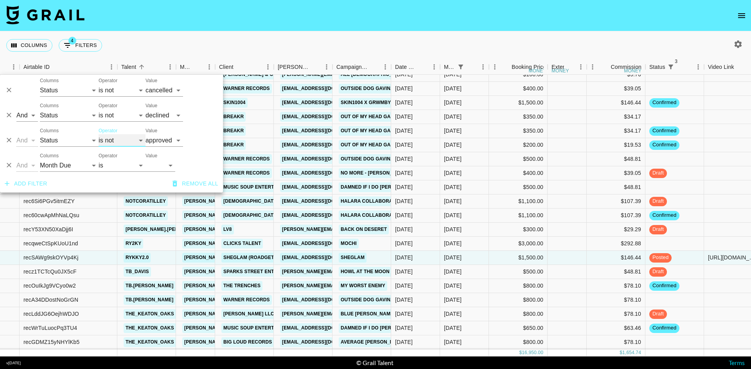 The width and height of the screenshot is (751, 369). I want to click on button: open drawer, so click(742, 16).